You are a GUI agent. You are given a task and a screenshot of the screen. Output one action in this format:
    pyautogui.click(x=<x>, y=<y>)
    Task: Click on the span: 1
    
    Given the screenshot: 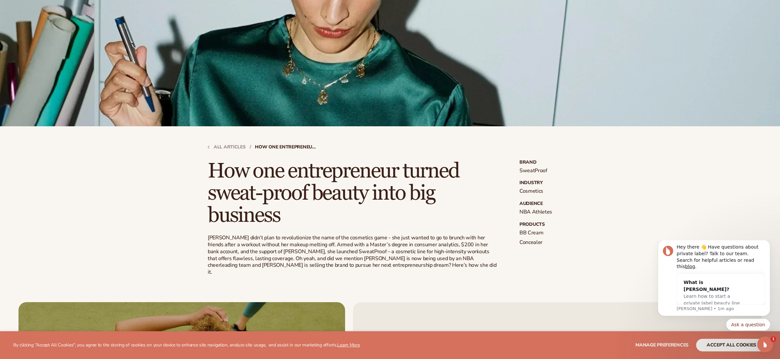 What is the action you would take?
    pyautogui.click(x=773, y=339)
    